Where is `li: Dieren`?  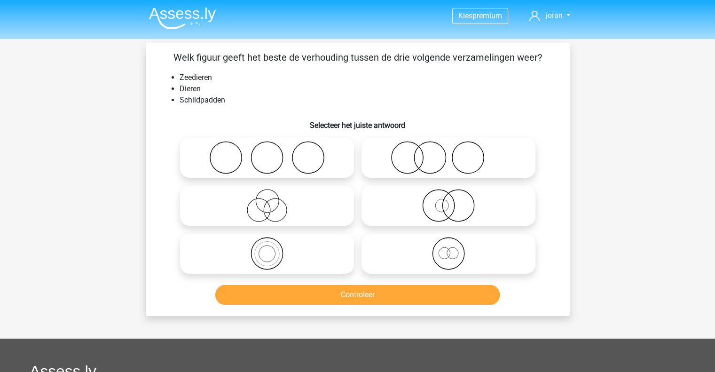
li: Dieren is located at coordinates (367, 89).